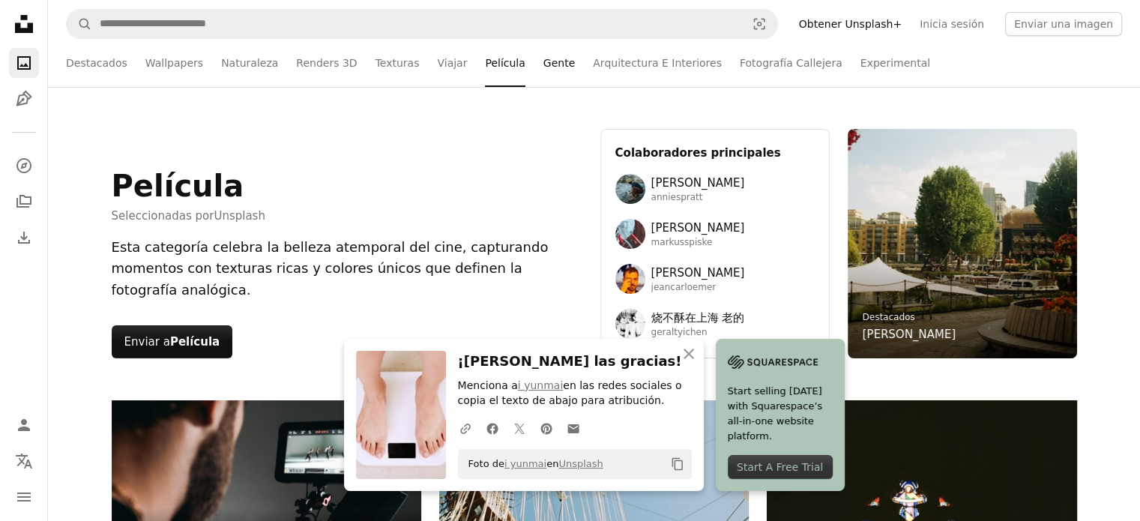 The image size is (1140, 521). I want to click on a: Experimental, so click(895, 63).